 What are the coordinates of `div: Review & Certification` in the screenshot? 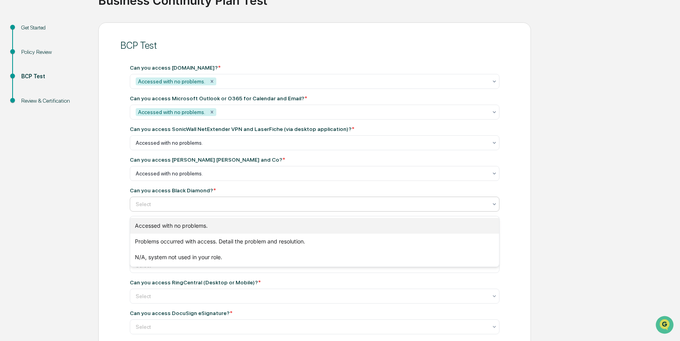 It's located at (54, 101).